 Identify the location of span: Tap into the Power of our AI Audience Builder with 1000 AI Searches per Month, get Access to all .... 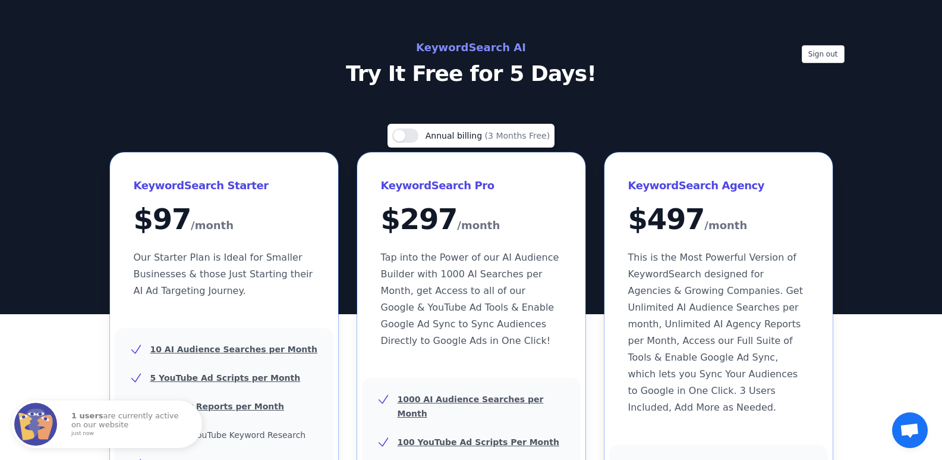
(470, 298).